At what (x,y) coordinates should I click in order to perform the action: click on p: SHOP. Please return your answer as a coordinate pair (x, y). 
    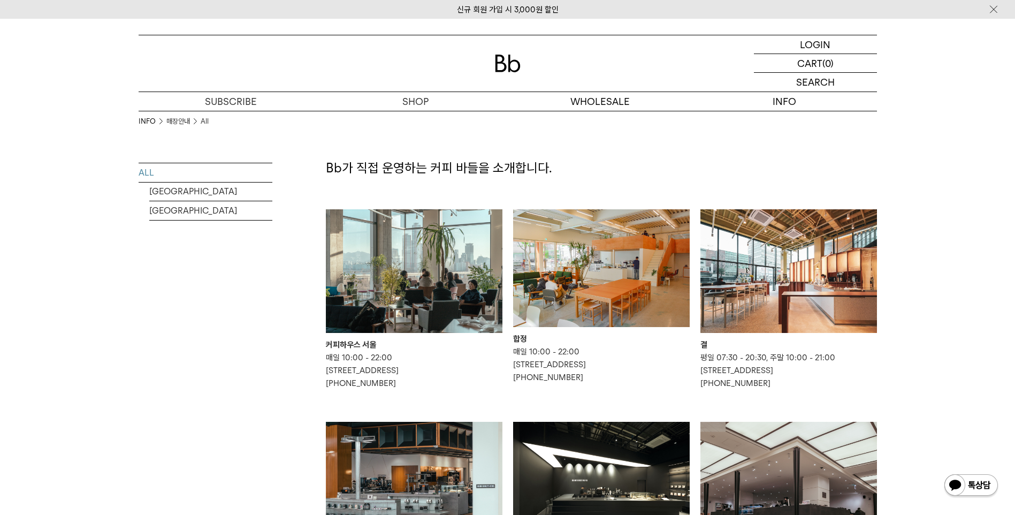
    Looking at the image, I should click on (415, 101).